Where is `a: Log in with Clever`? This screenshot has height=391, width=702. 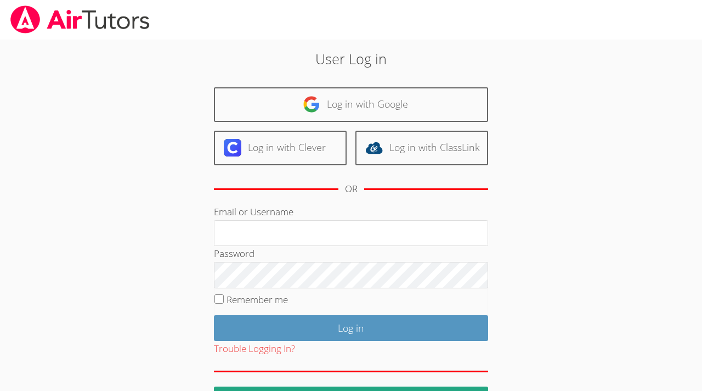
a: Log in with Clever is located at coordinates (280, 148).